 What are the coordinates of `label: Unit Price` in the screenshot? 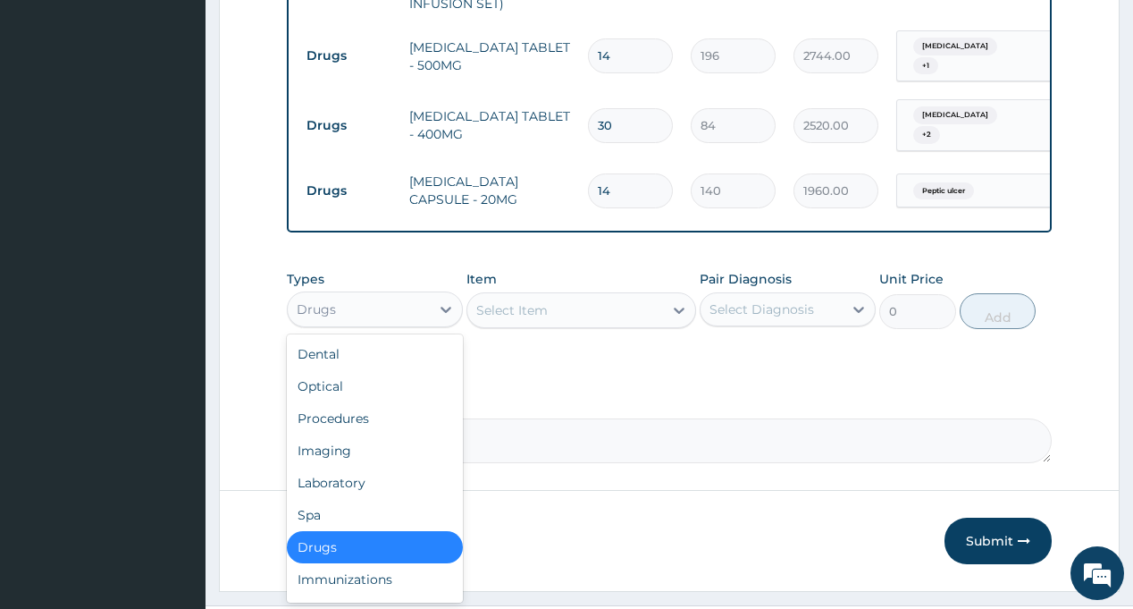 It's located at (912, 279).